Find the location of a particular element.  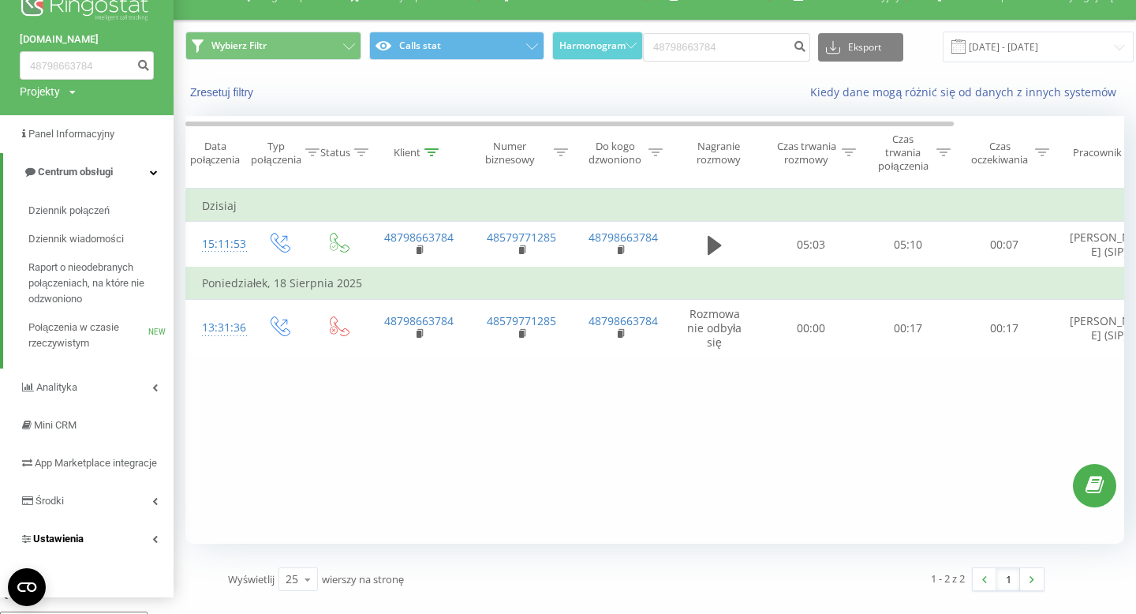

td: 00:00 is located at coordinates (811, 328).